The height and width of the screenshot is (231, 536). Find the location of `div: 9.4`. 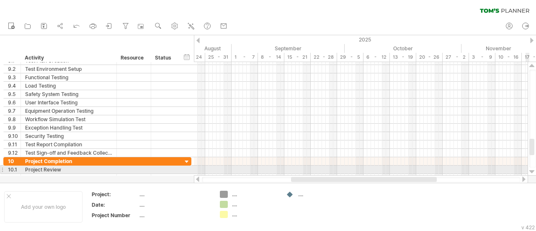

div: 9.4 is located at coordinates (14, 85).